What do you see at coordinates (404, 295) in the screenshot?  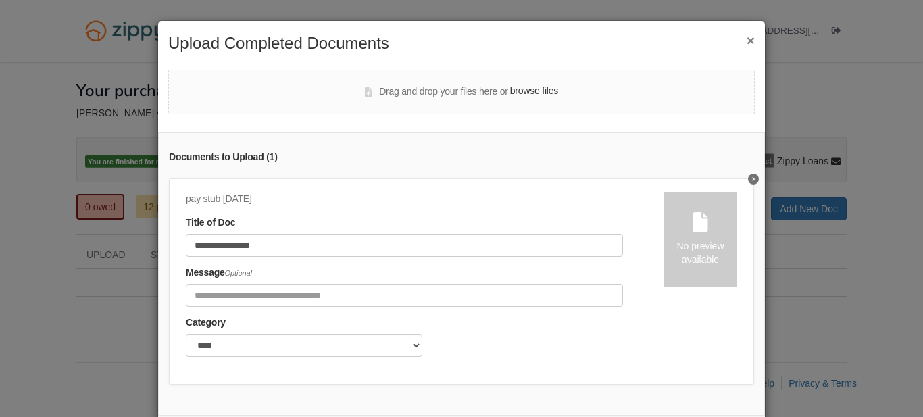 I see `input: Include any comments on this document` at bounding box center [404, 295].